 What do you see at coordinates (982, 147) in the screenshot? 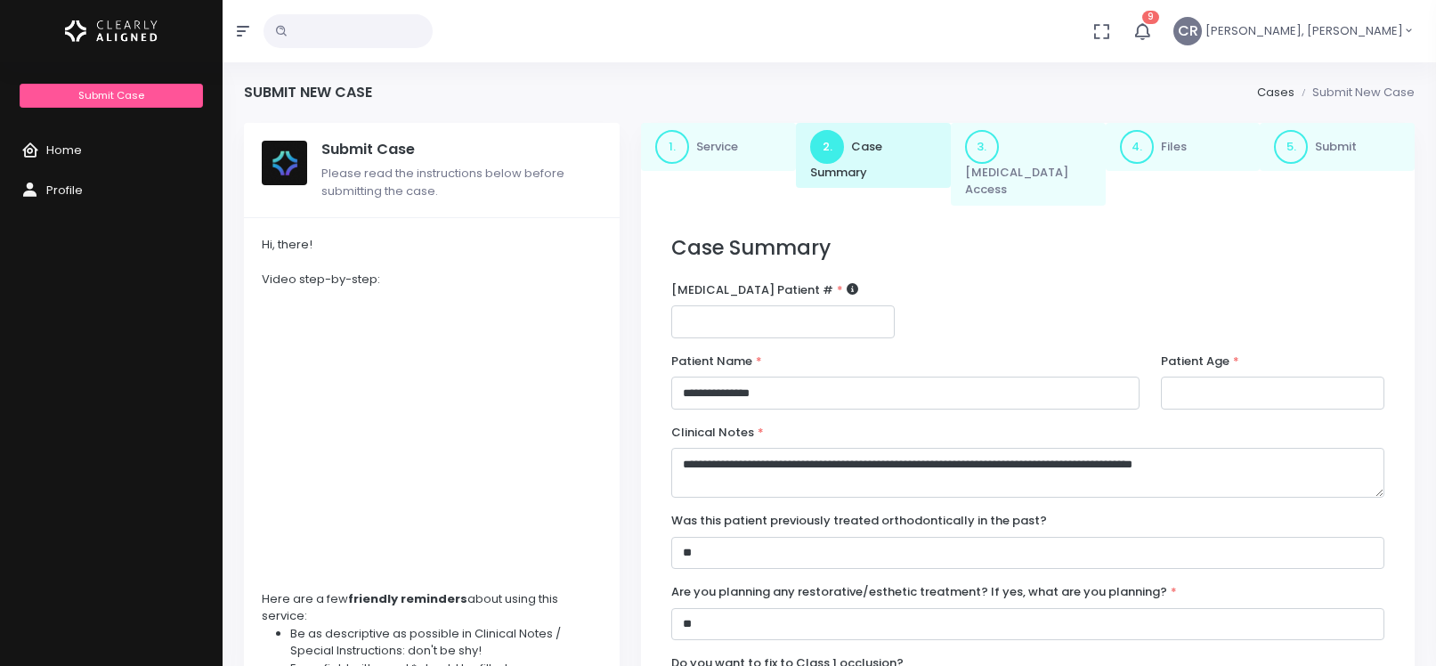
I see `span: 3.` at bounding box center [982, 147].